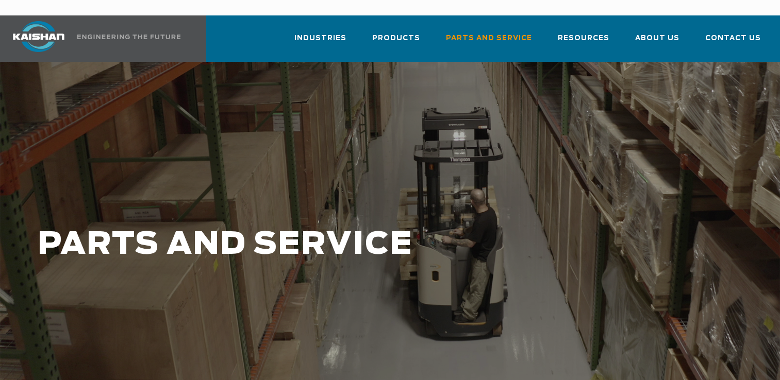  I want to click on span: Contact Us, so click(733, 38).